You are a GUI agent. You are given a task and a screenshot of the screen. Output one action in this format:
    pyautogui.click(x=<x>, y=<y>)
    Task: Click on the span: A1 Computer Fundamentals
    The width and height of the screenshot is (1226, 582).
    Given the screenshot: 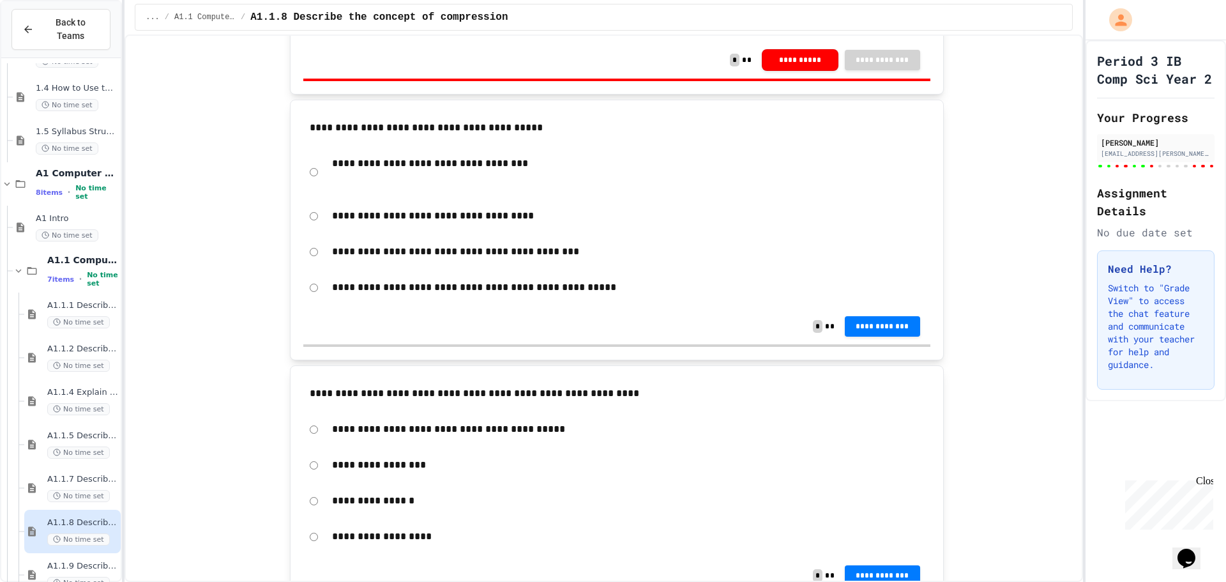 What is the action you would take?
    pyautogui.click(x=77, y=173)
    